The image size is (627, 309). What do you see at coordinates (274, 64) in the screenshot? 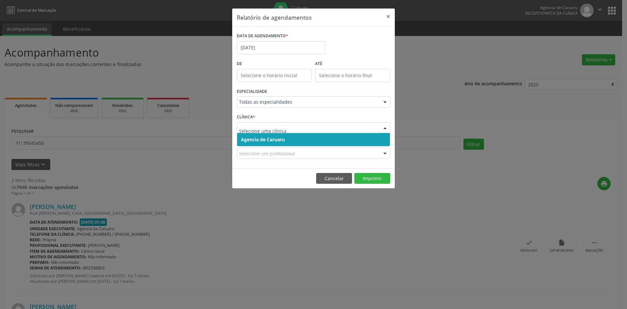
I see `label: De` at bounding box center [274, 64].